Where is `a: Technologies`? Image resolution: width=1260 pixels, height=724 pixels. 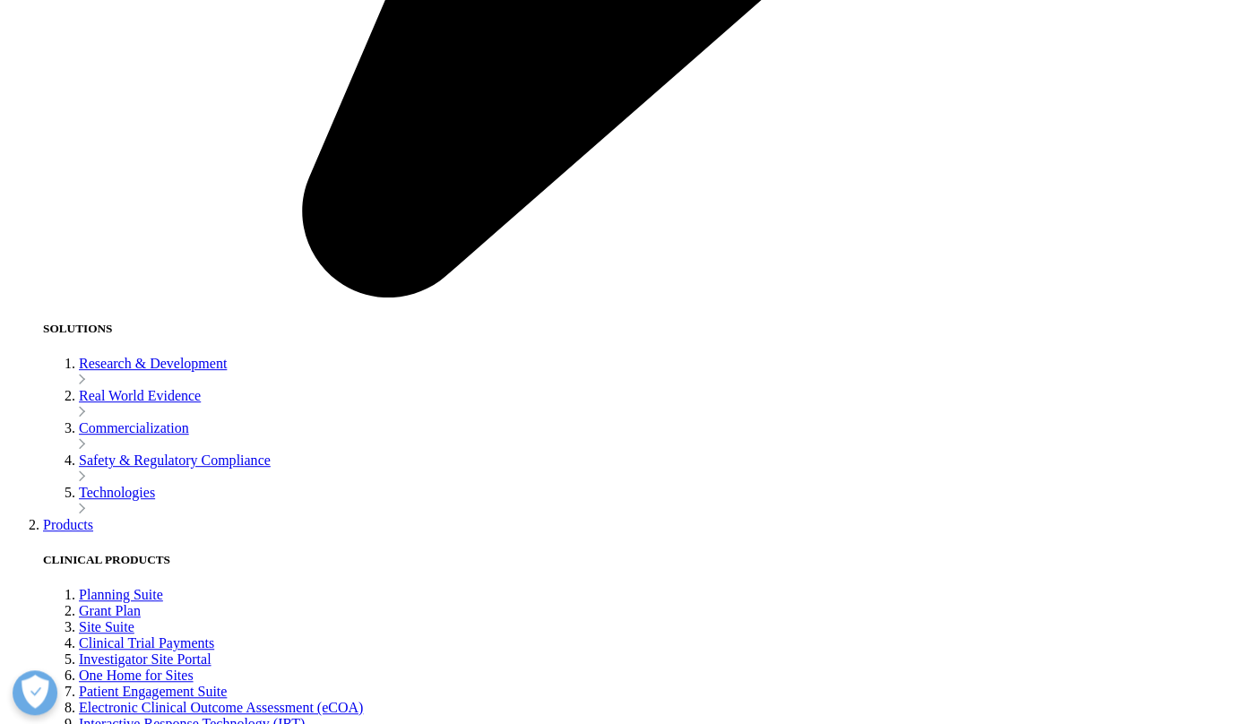
a: Technologies is located at coordinates (116, 492).